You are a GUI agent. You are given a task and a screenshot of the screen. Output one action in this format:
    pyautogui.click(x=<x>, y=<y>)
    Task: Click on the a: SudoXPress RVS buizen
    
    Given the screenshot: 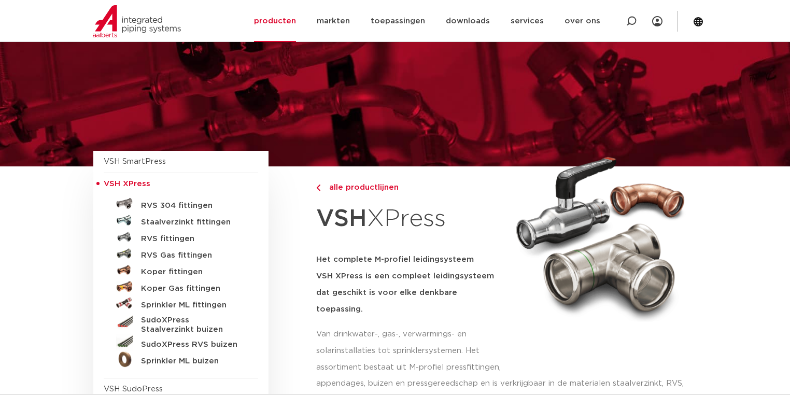 What is the action you would take?
    pyautogui.click(x=181, y=343)
    